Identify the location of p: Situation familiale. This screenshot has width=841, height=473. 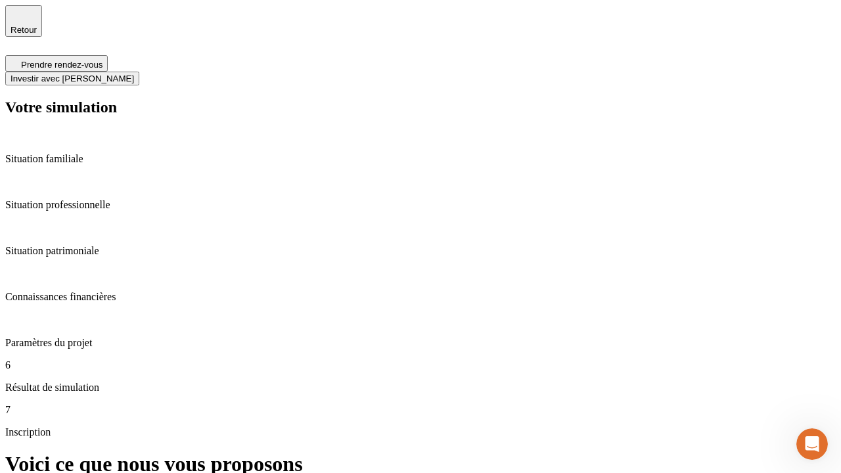
(421, 159).